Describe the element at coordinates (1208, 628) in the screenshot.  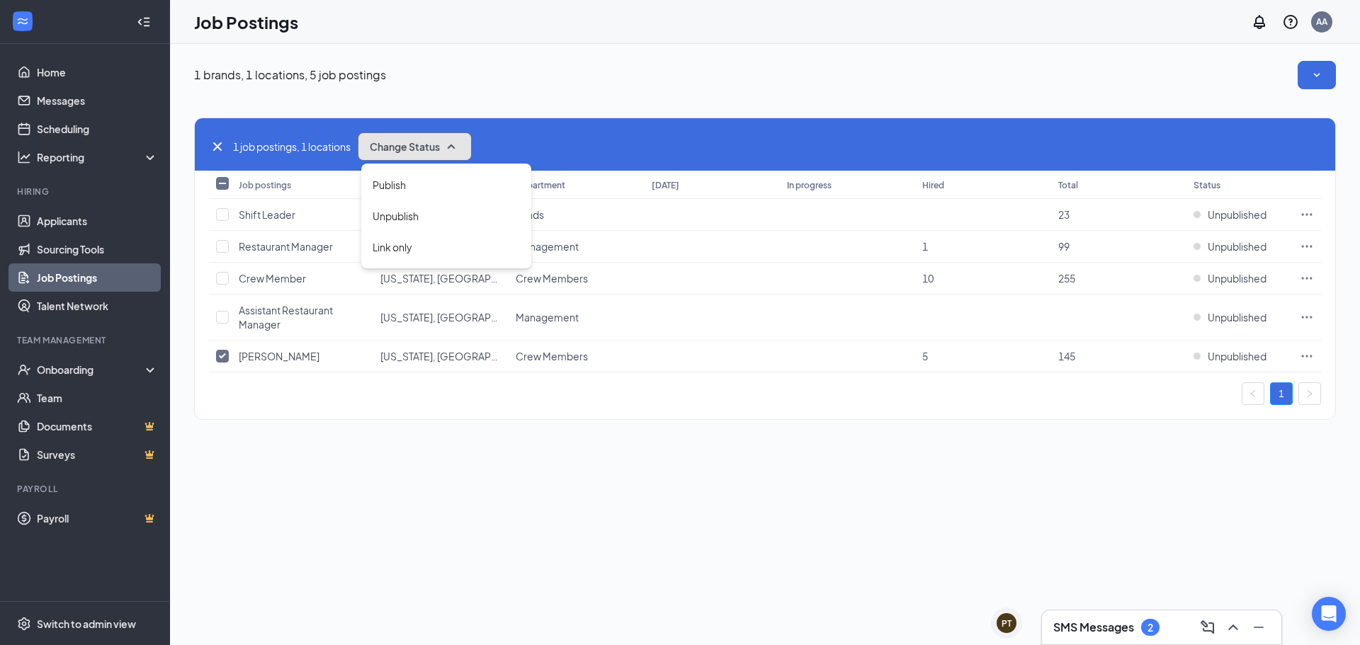
I see `svg: ComposeMessage` at that location.